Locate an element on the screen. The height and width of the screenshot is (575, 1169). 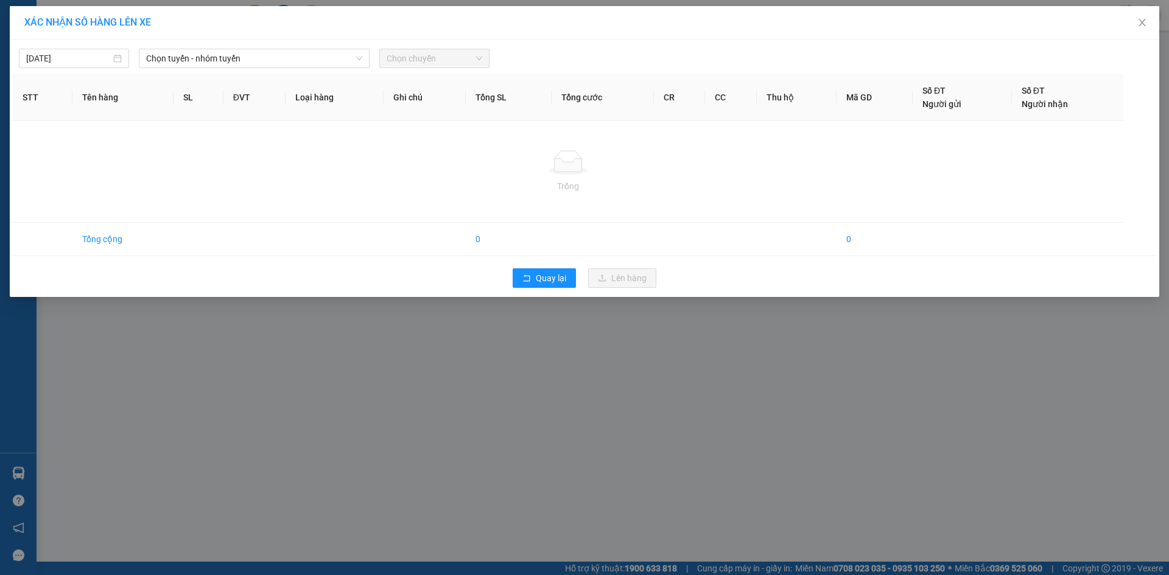
span: Người gửi is located at coordinates (942, 104).